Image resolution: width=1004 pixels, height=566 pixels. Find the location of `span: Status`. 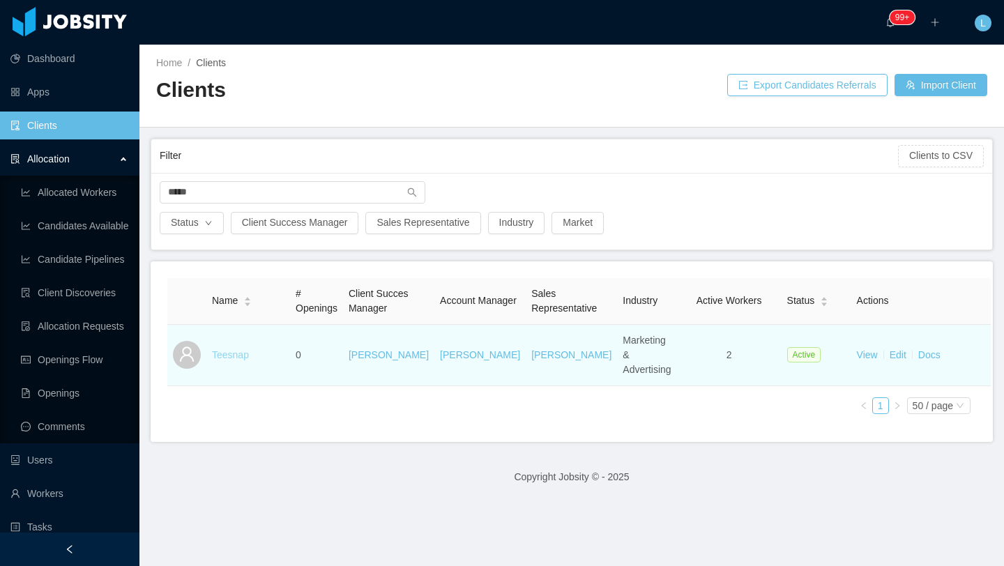

span: Status is located at coordinates (801, 301).